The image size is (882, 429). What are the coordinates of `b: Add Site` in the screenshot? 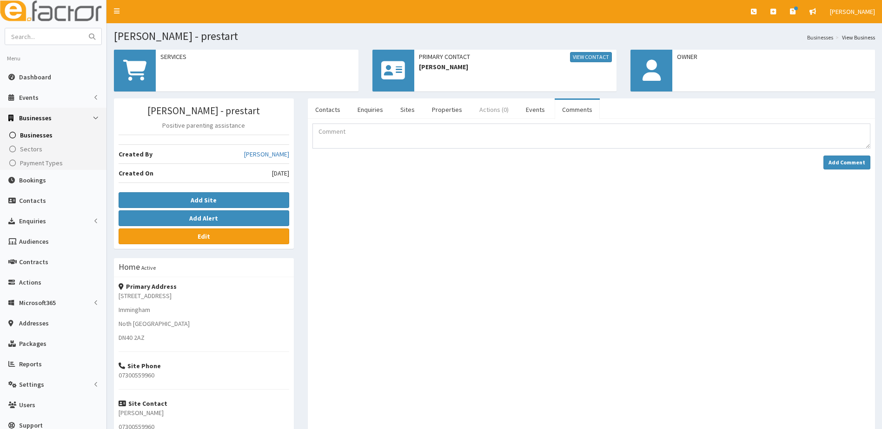 It's located at (204, 200).